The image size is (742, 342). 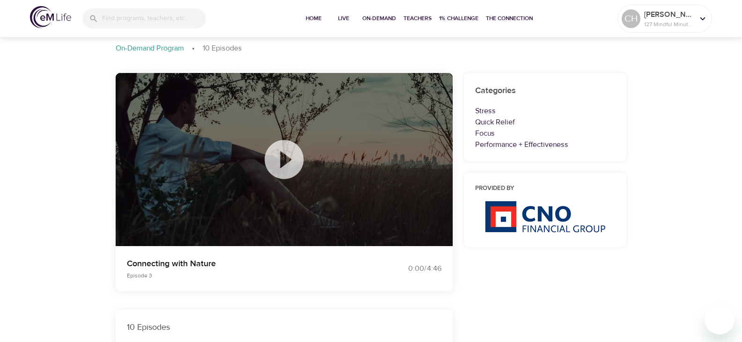 What do you see at coordinates (314, 18) in the screenshot?
I see `span: Home` at bounding box center [314, 18].